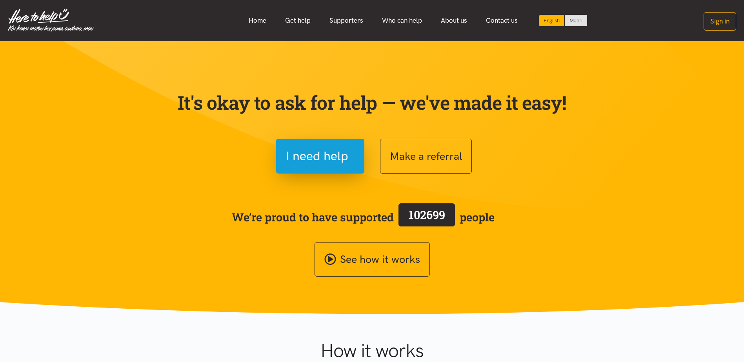  Describe the element at coordinates (317, 156) in the screenshot. I see `span: I need help` at that location.